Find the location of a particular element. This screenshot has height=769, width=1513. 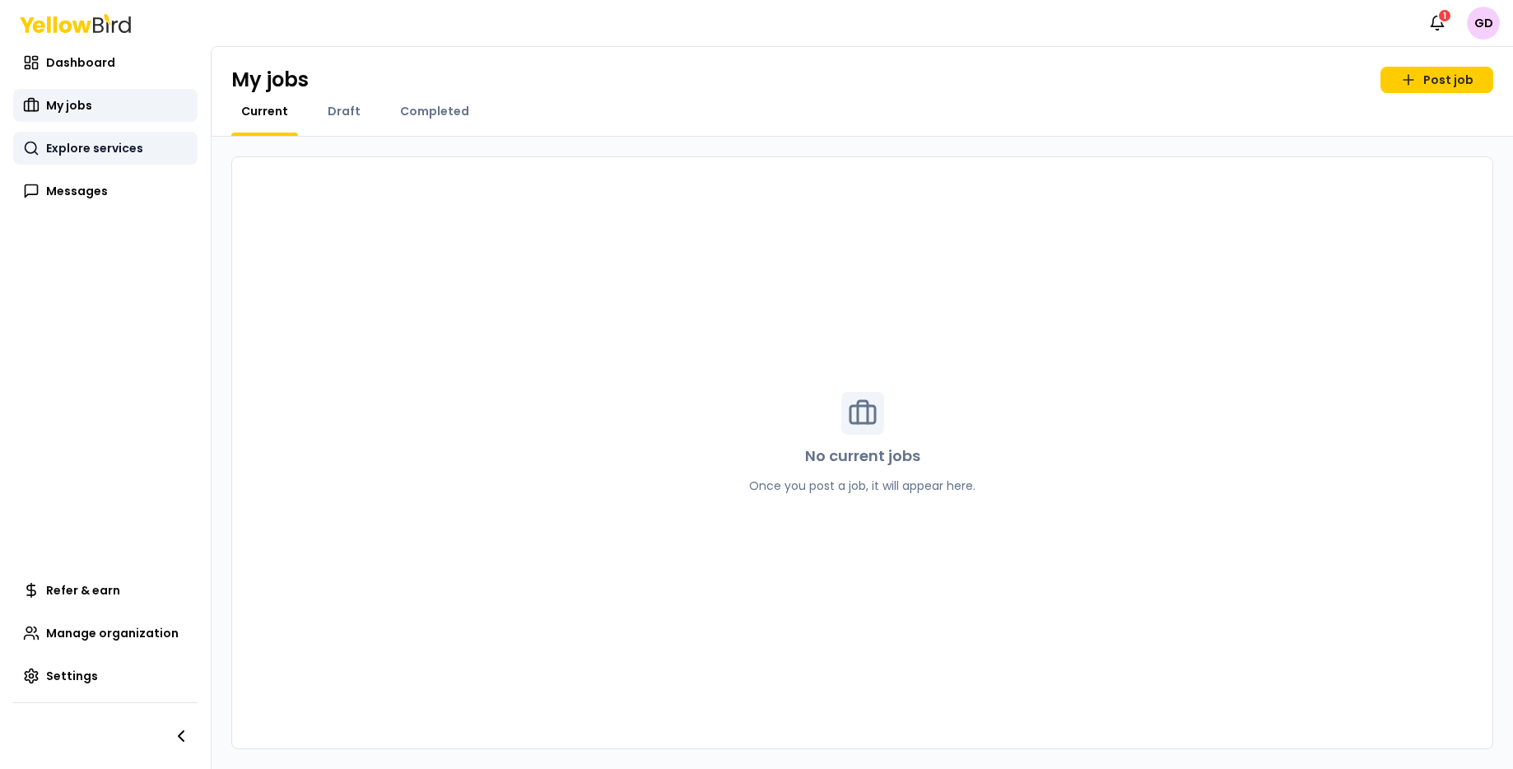

h1: My jobs is located at coordinates (270, 80).